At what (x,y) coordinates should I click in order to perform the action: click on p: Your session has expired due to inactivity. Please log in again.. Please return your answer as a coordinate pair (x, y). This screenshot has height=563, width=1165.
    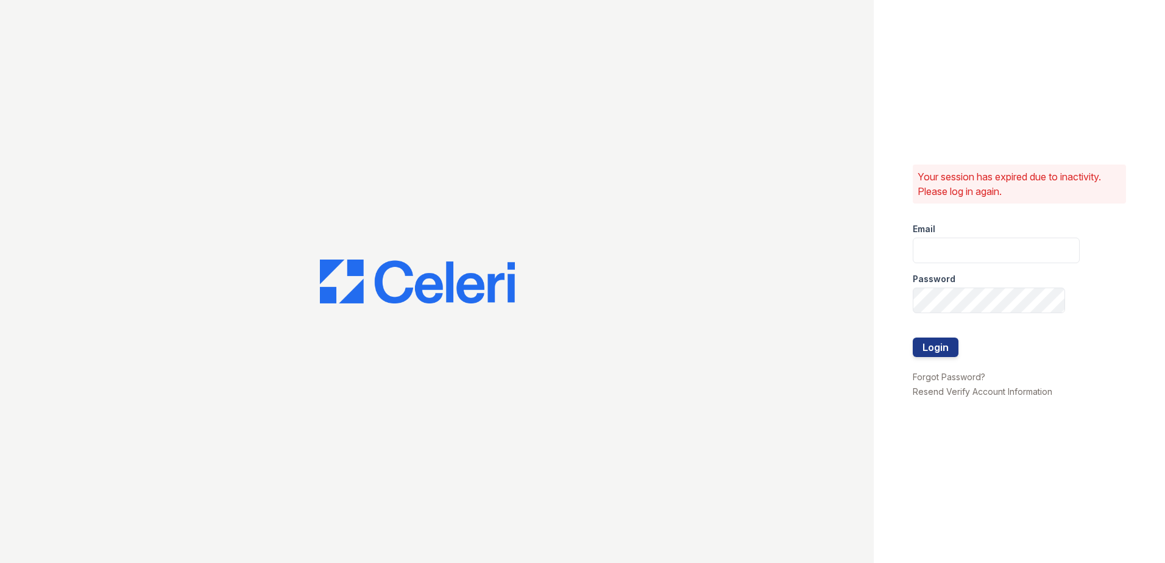
    Looking at the image, I should click on (1019, 184).